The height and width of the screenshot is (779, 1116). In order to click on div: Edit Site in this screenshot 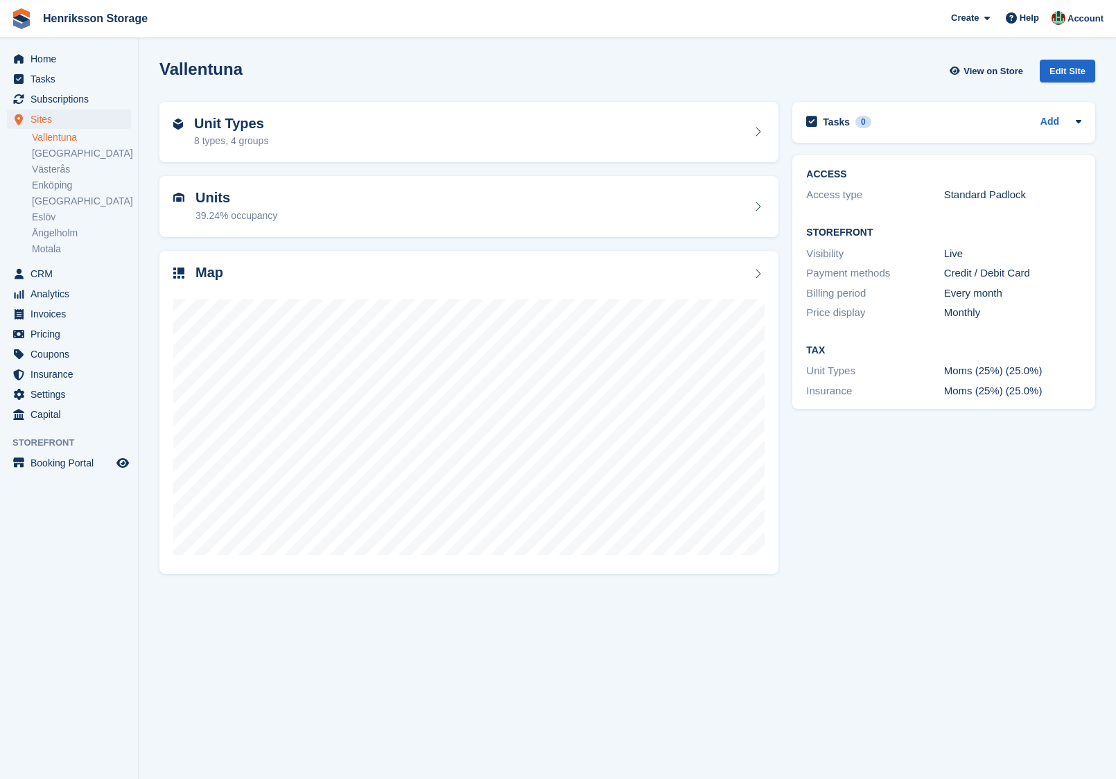, I will do `click(1067, 71)`.